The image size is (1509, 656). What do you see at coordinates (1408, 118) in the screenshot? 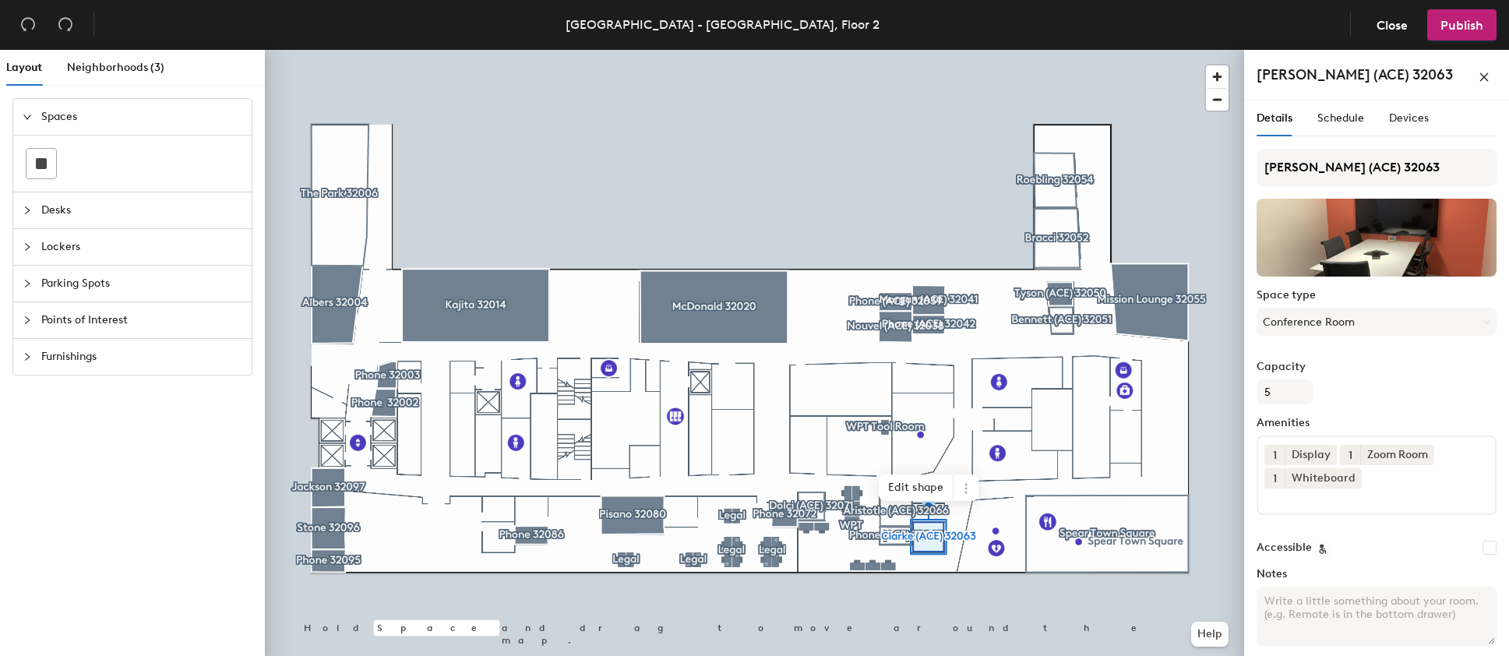
I see `span: Devices` at bounding box center [1408, 118].